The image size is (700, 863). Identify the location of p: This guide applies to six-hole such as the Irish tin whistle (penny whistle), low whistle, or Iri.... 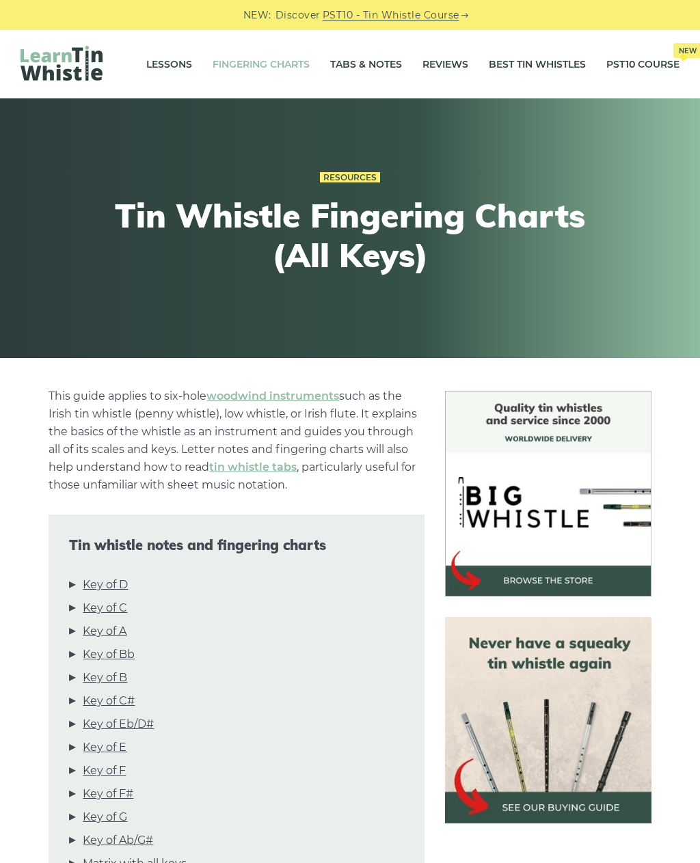
(236, 441).